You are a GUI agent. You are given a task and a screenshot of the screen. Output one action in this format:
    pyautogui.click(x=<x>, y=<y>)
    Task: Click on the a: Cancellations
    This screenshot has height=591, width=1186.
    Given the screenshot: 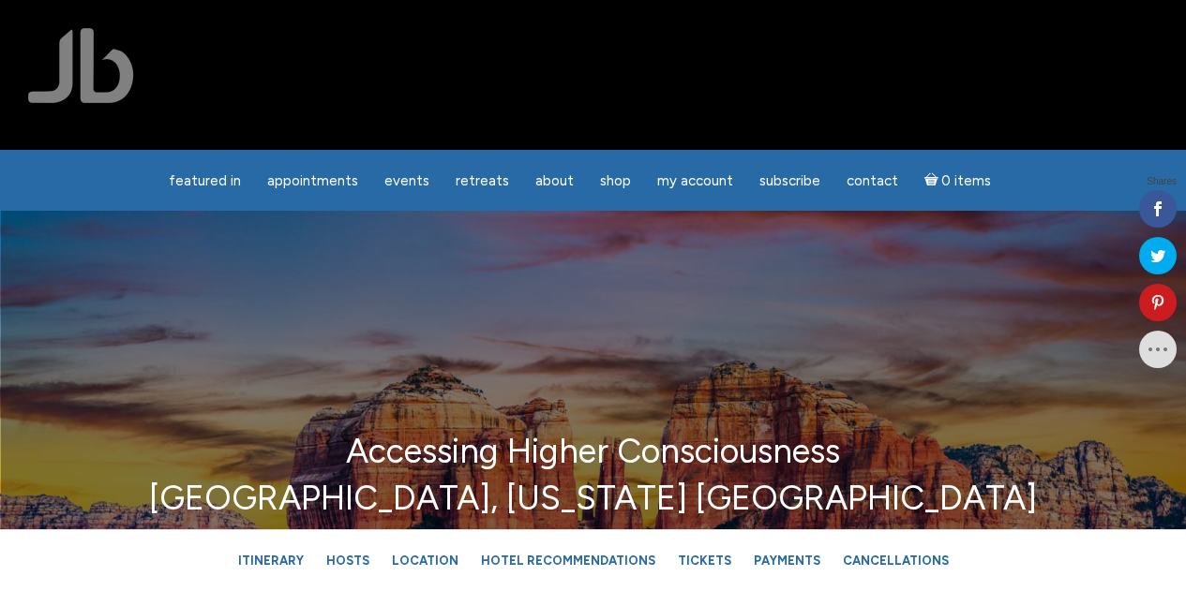 What is the action you would take?
    pyautogui.click(x=895, y=560)
    